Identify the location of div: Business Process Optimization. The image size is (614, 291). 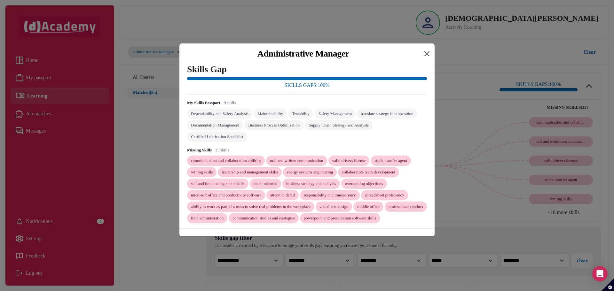
(274, 125).